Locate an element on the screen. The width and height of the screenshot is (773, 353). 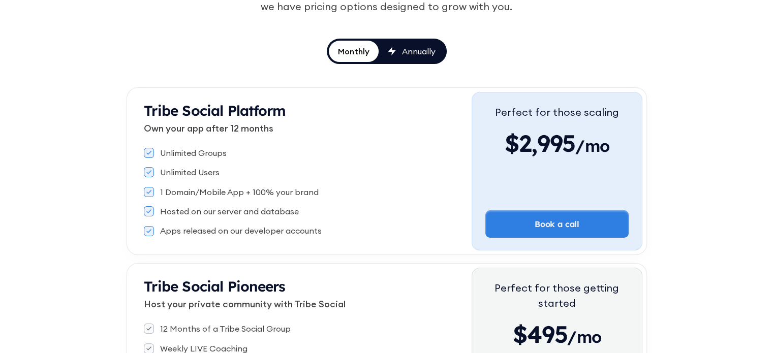
div: Annually is located at coordinates (419, 51).